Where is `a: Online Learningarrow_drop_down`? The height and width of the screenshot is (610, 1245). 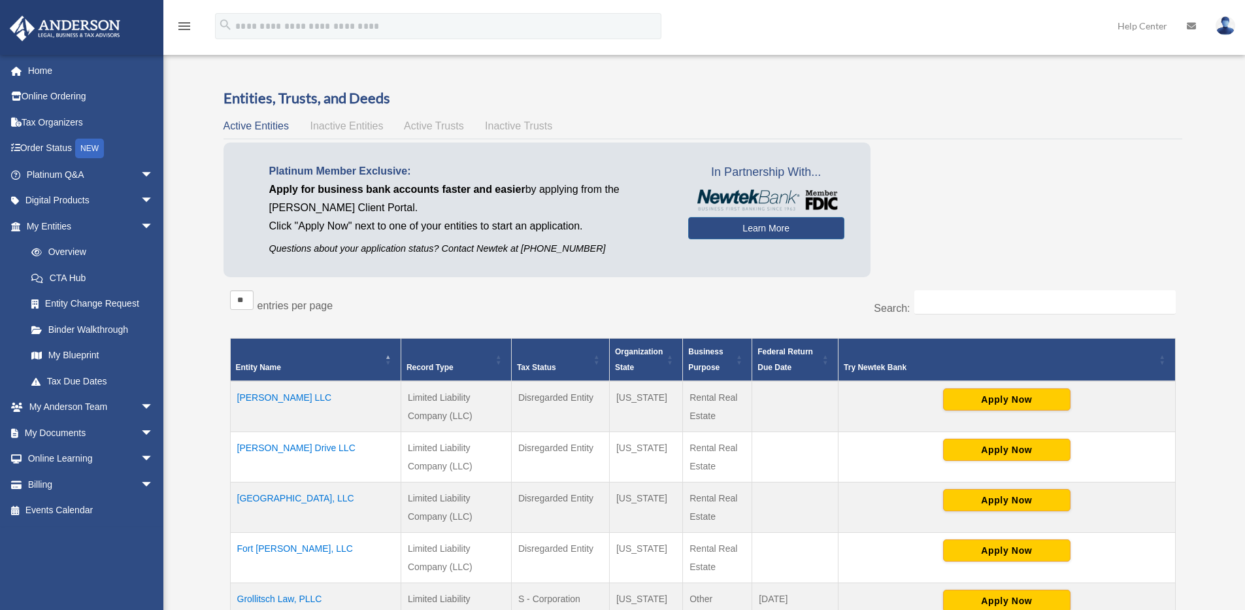
a: Online Learningarrow_drop_down is located at coordinates (91, 459).